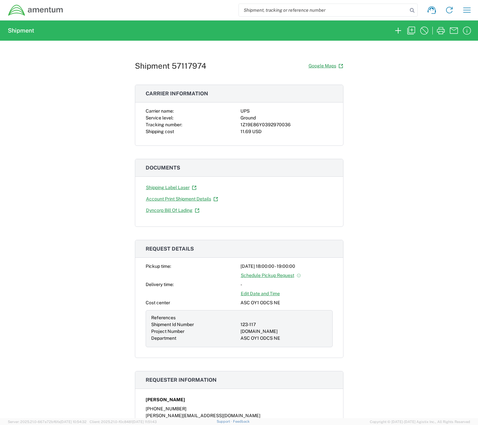 This screenshot has width=478, height=425. Describe the element at coordinates (194, 325) in the screenshot. I see `div: Shipment Id Number` at that location.